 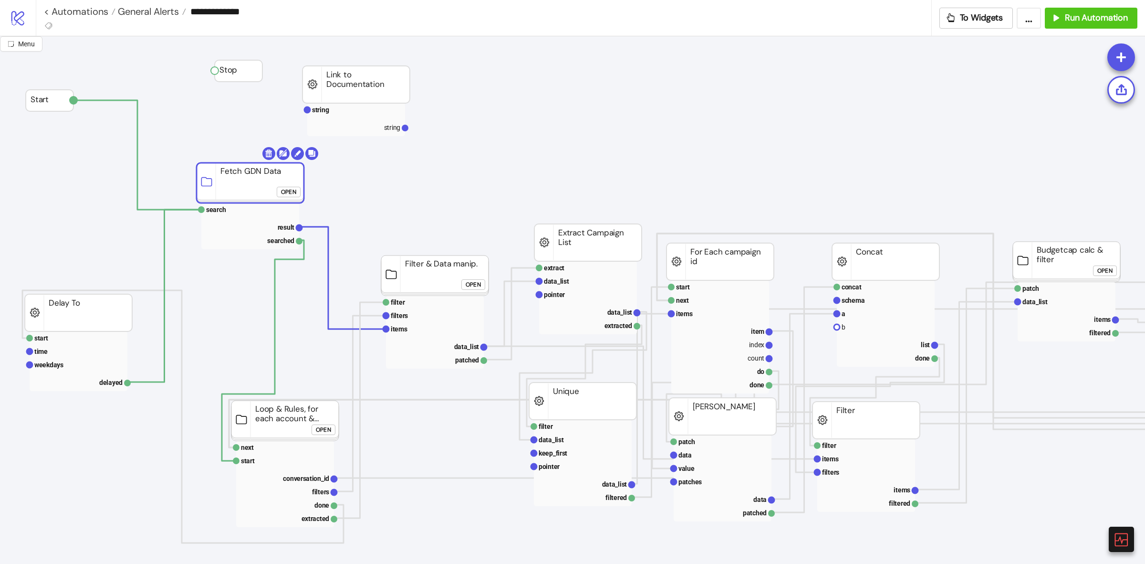 What do you see at coordinates (306, 478) in the screenshot?
I see `text: conversation_id` at bounding box center [306, 478].